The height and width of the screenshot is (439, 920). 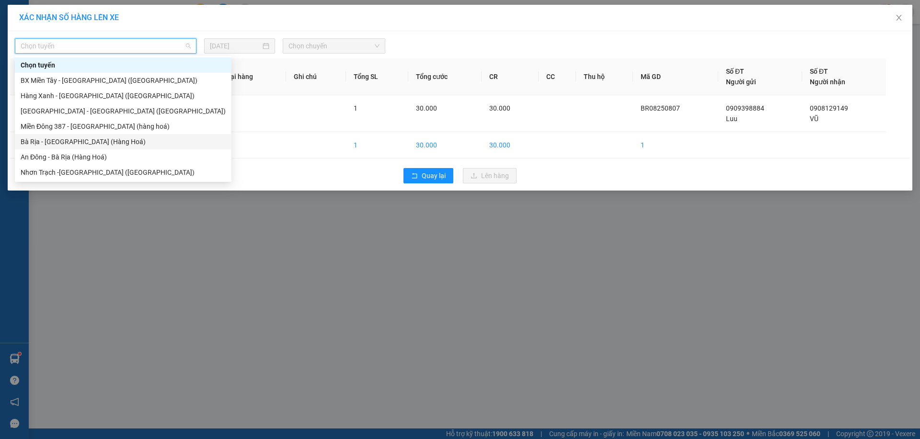 I want to click on th: Tổng cước, so click(x=445, y=77).